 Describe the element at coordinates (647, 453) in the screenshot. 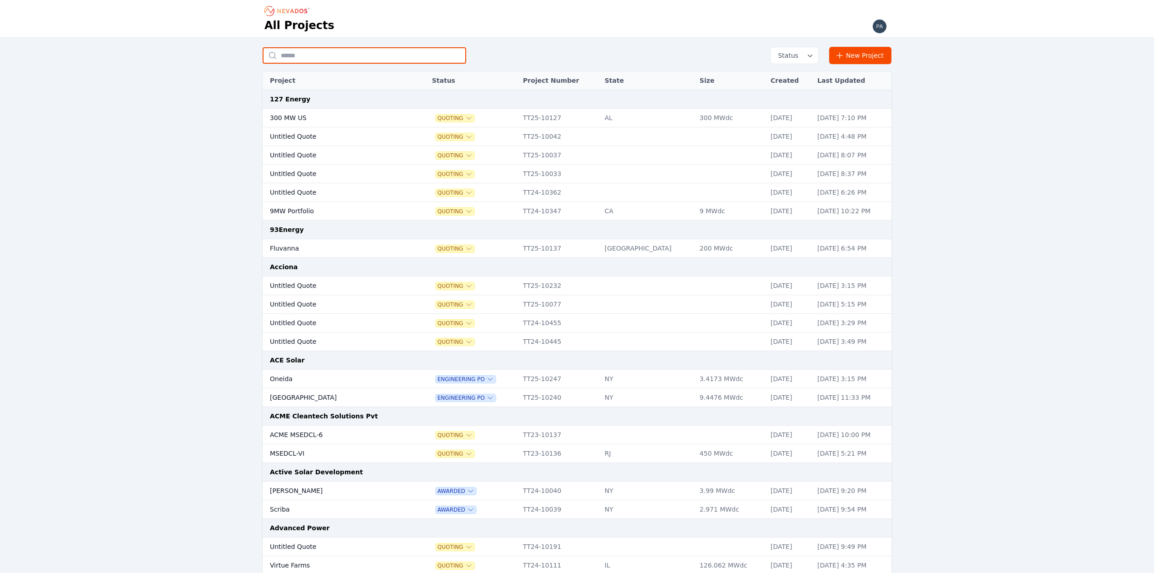

I see `td: RJ` at that location.